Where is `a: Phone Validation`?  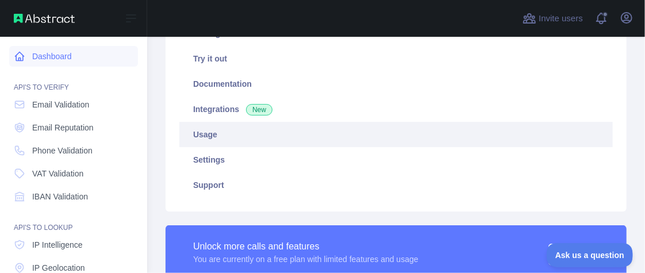 a: Phone Validation is located at coordinates (74, 151).